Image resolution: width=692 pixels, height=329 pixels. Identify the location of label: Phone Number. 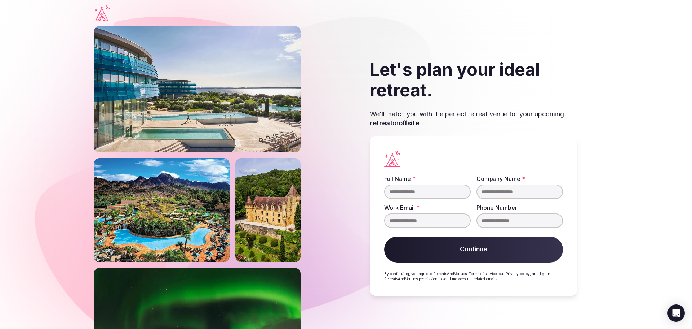
(520, 207).